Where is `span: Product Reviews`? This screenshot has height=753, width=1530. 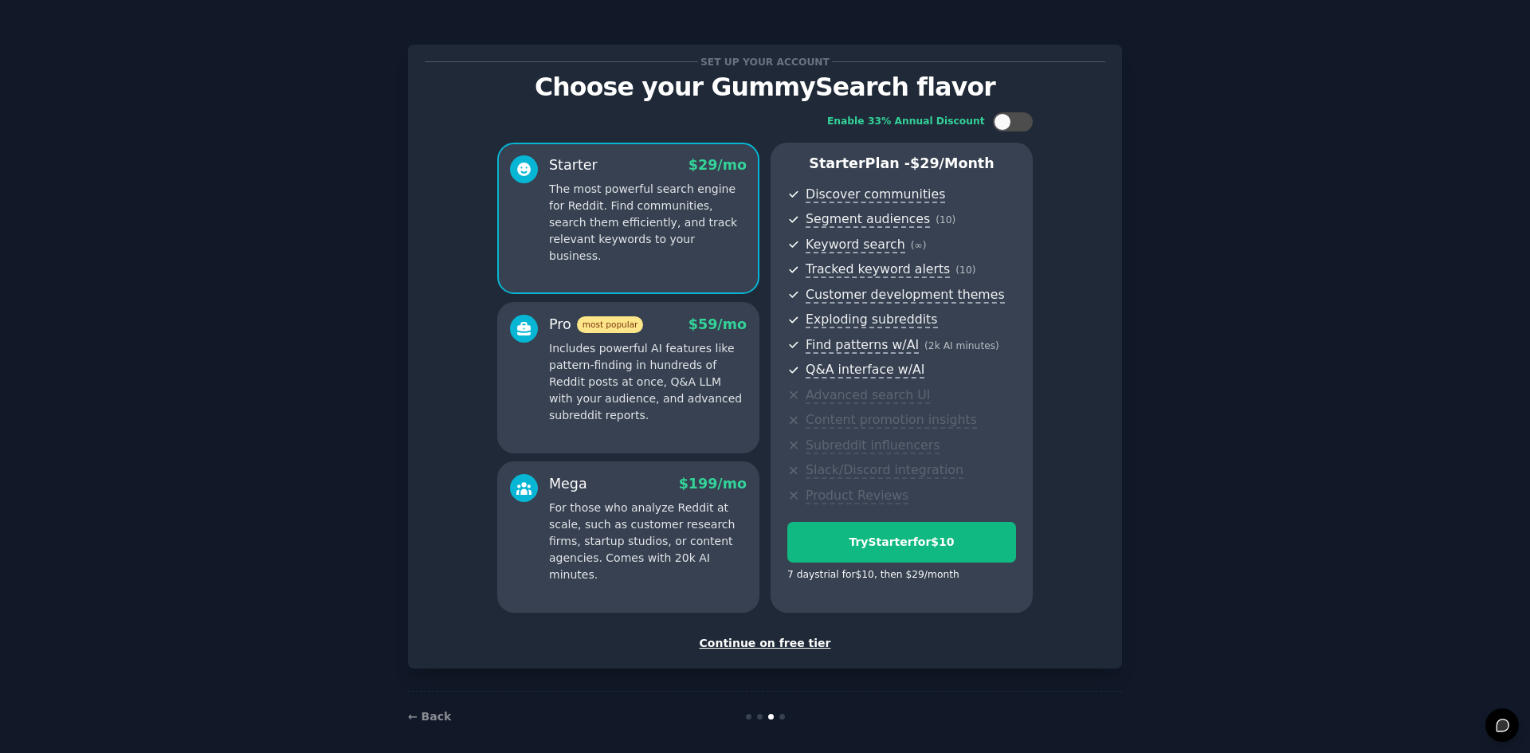
span: Product Reviews is located at coordinates (857, 496).